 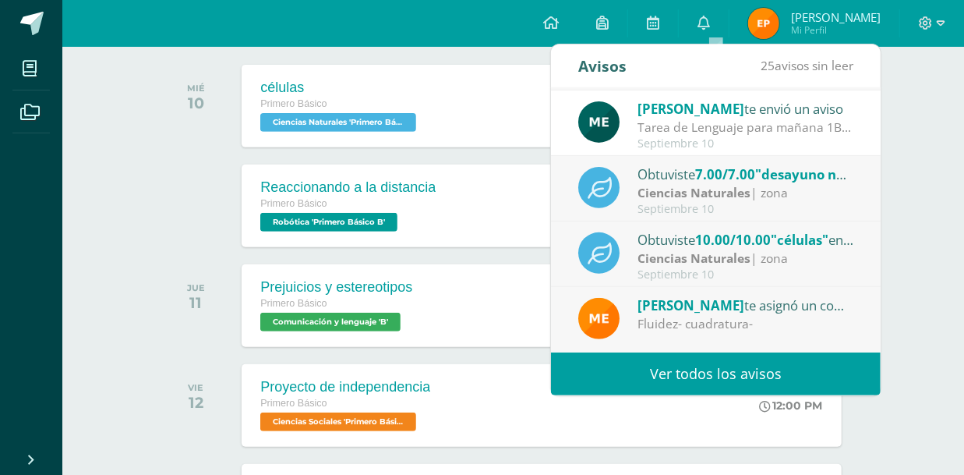 I want to click on div: 12:00 PM, so click(x=791, y=405).